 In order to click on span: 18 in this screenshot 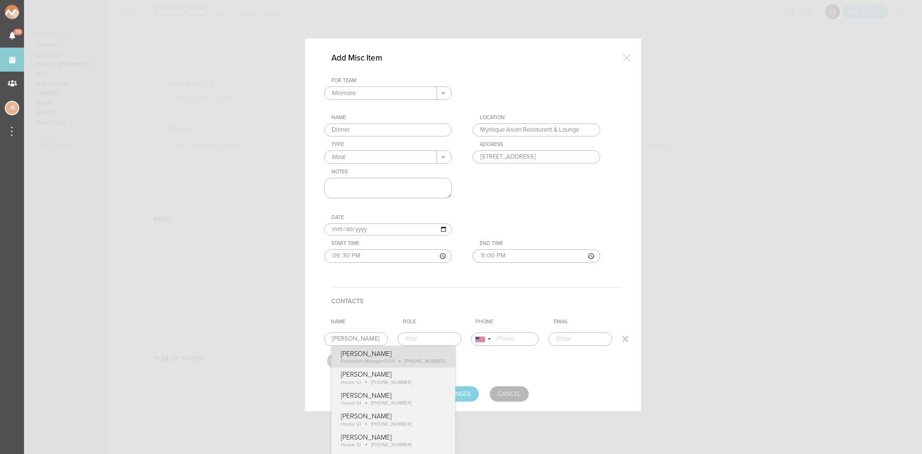, I will do `click(18, 32)`.